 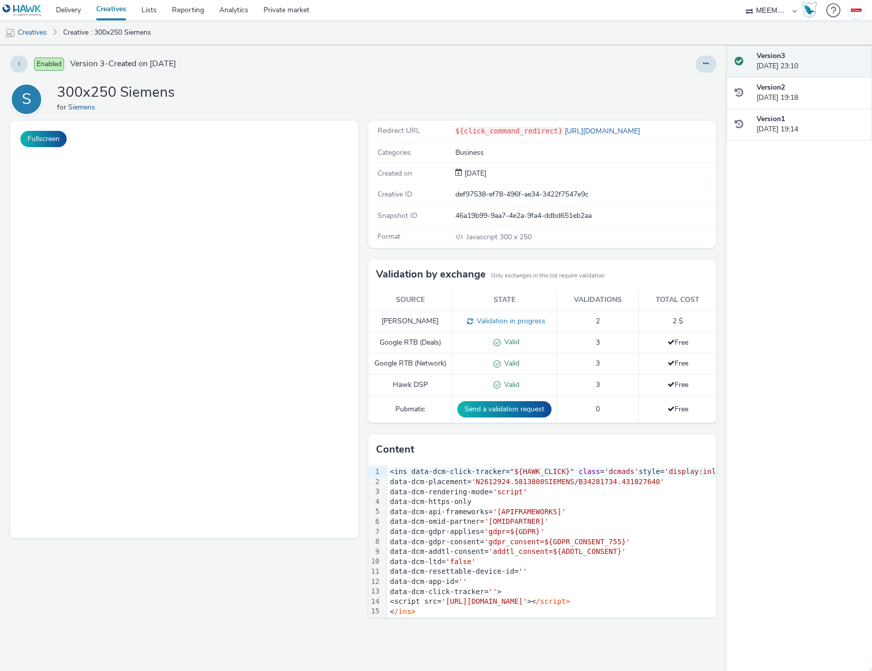 I want to click on div: 12, so click(x=375, y=582).